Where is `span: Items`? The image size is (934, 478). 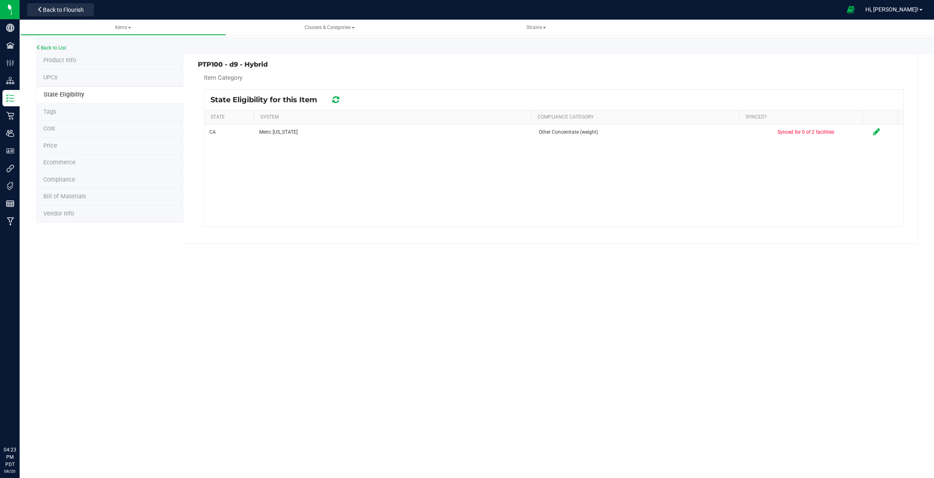 span: Items is located at coordinates (123, 27).